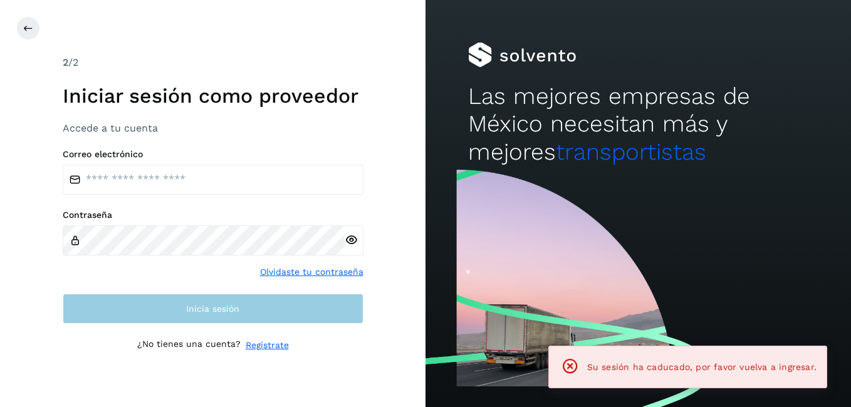  I want to click on h2: Las mejores empresas de México necesitan más y mejores, so click(638, 124).